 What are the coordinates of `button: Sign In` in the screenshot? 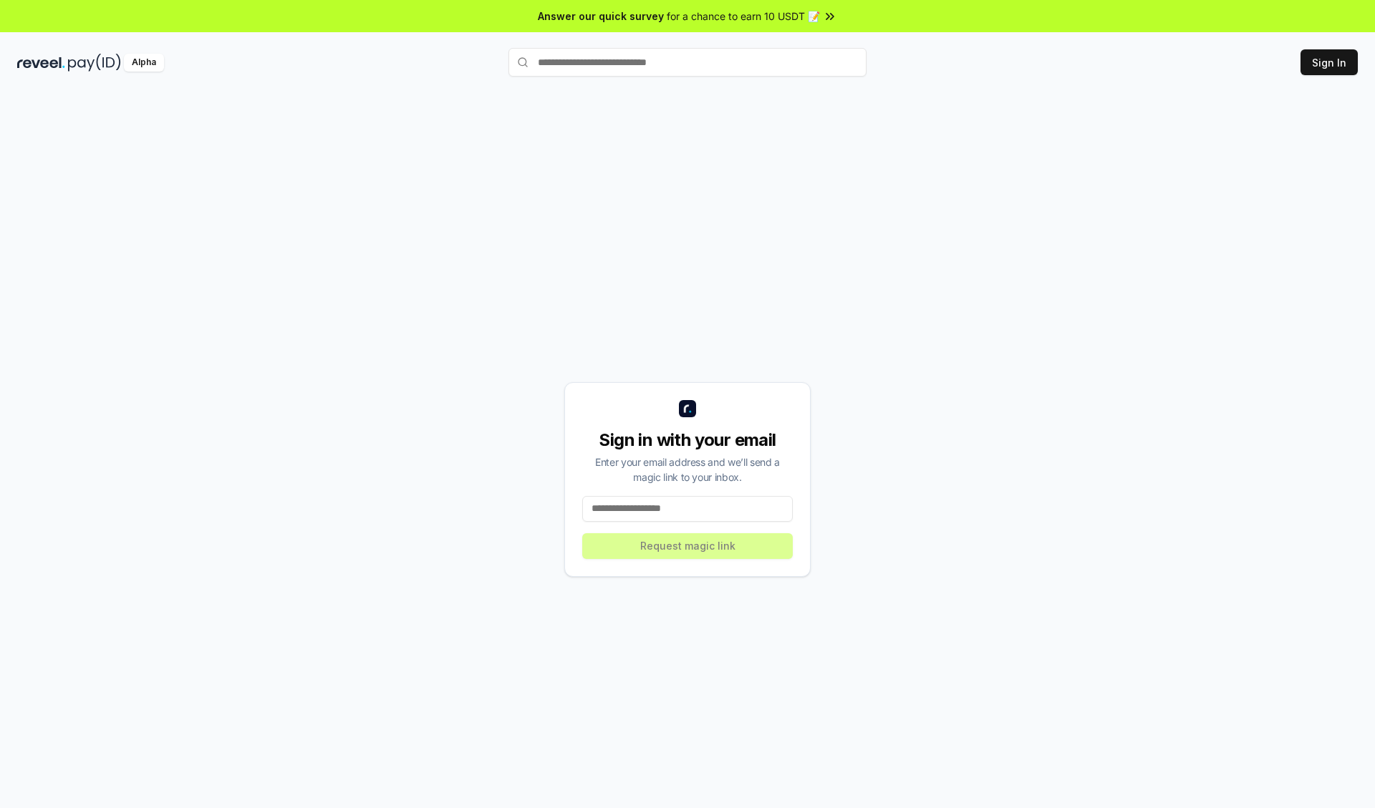 It's located at (1329, 62).